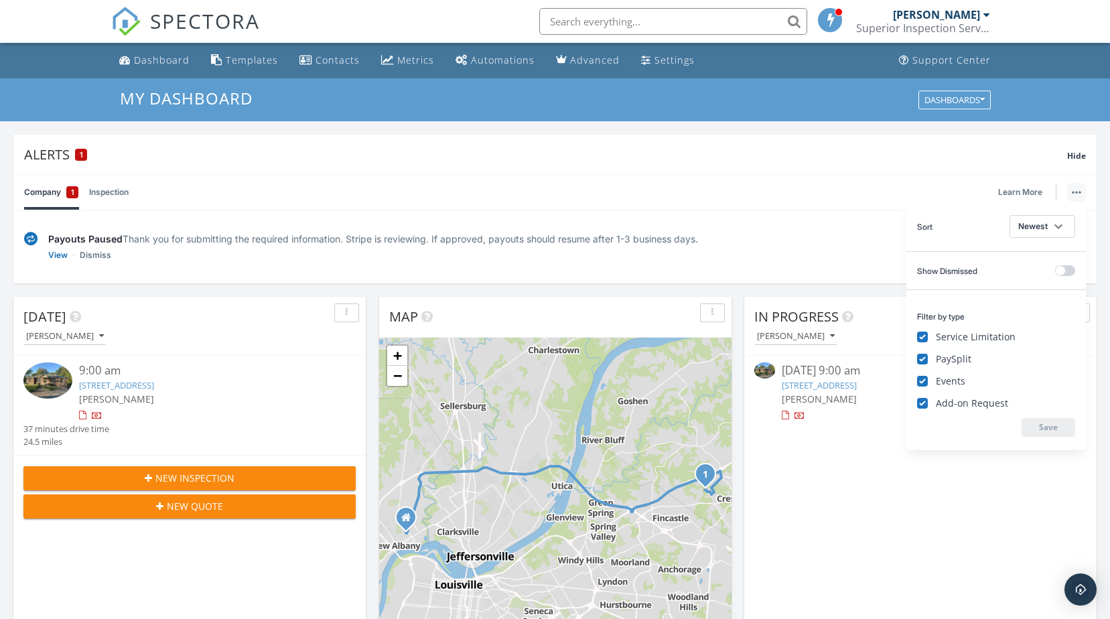 The image size is (1110, 619). I want to click on span: Map, so click(403, 316).